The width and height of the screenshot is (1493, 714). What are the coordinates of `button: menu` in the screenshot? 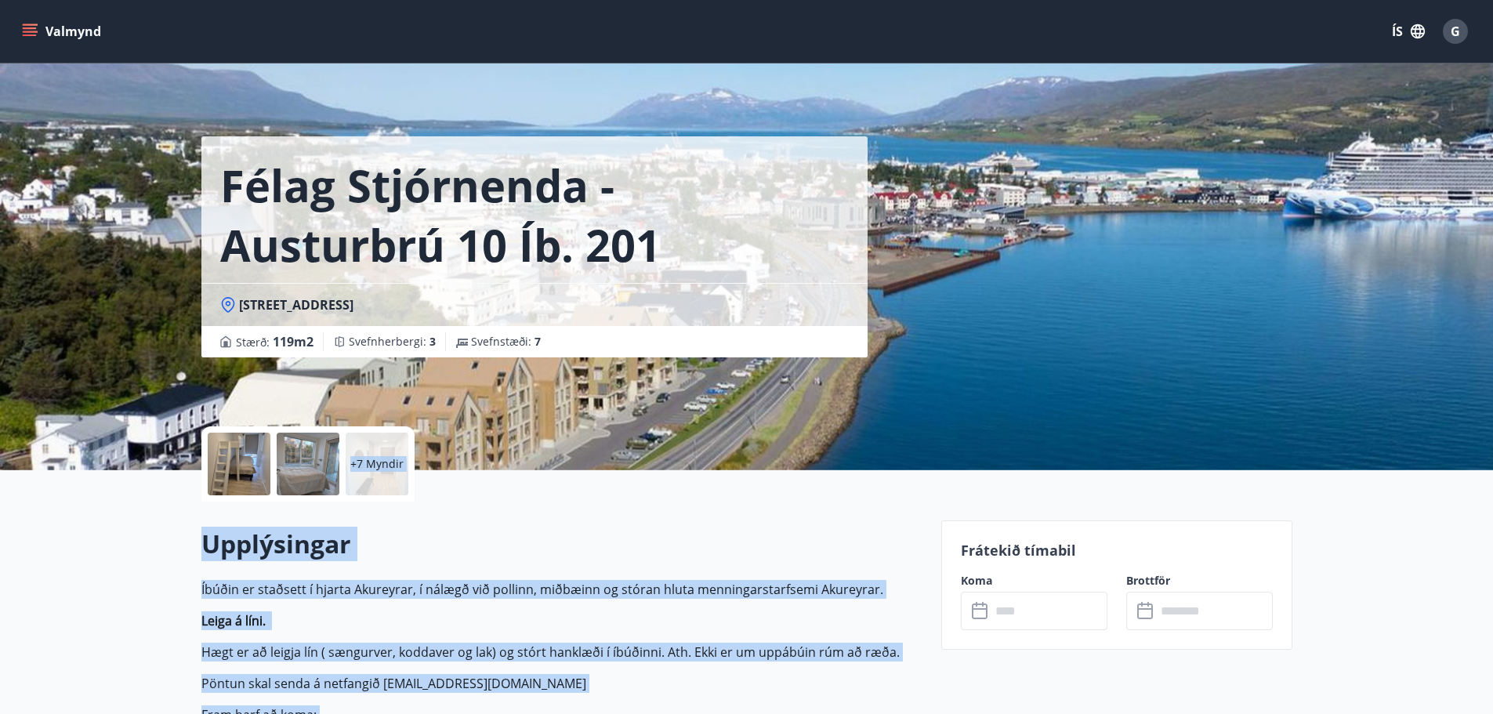 It's located at (63, 31).